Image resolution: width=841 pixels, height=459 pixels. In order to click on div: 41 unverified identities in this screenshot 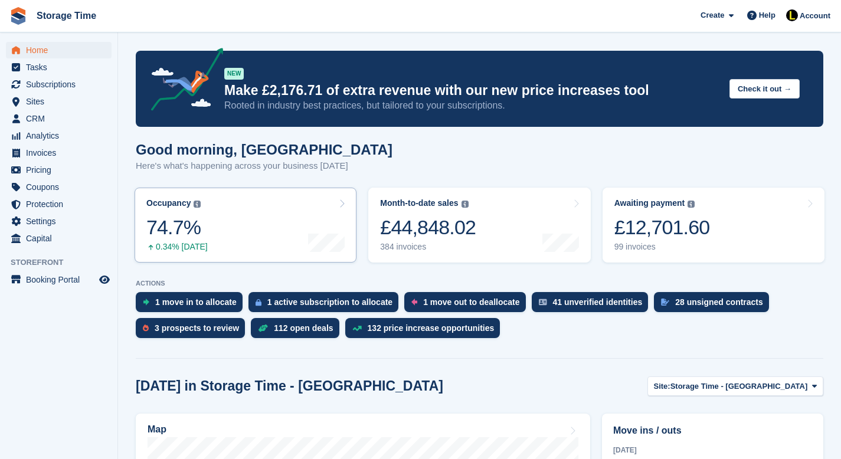, I will do `click(598, 302)`.